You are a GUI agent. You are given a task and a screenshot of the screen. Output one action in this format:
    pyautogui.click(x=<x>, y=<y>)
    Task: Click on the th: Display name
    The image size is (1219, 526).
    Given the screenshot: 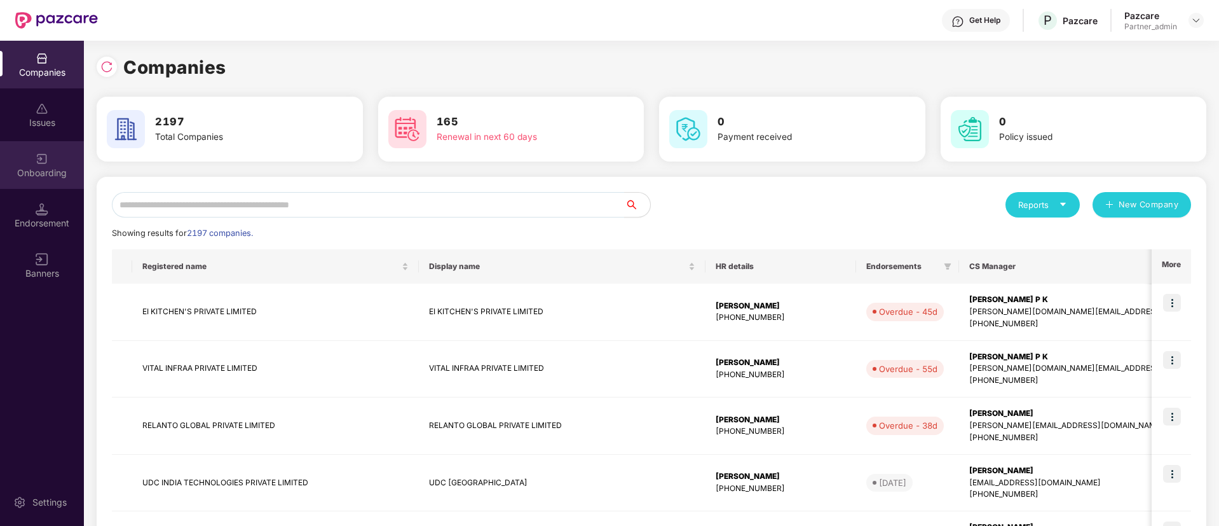 What is the action you would take?
    pyautogui.click(x=562, y=266)
    